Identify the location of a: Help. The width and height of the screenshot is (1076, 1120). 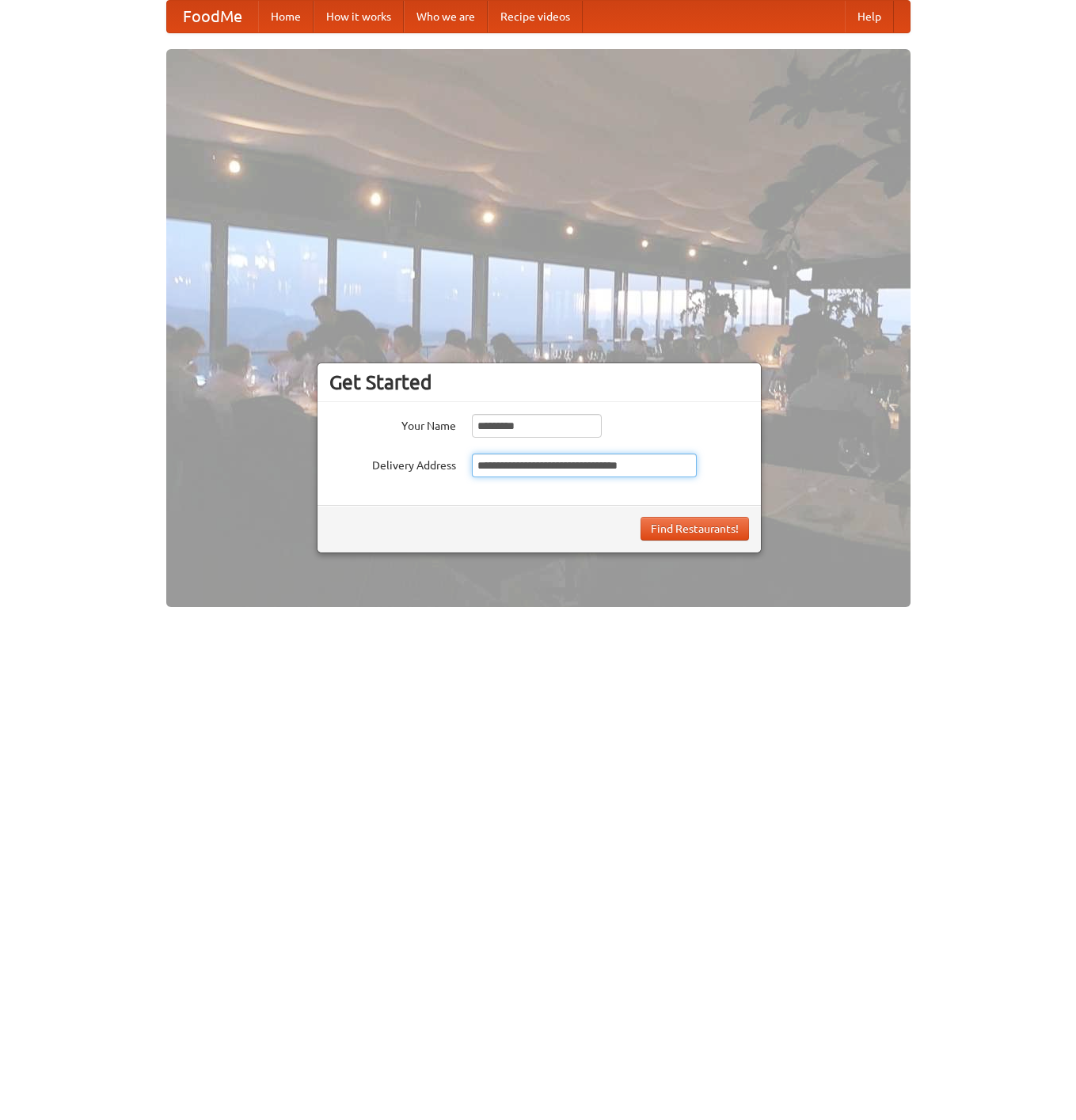
(869, 17).